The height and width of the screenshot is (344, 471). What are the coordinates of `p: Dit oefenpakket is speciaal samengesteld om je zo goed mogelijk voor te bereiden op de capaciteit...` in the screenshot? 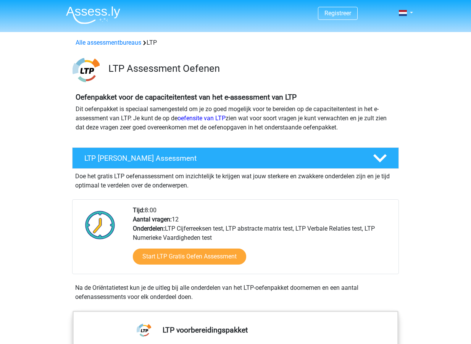 It's located at (236, 118).